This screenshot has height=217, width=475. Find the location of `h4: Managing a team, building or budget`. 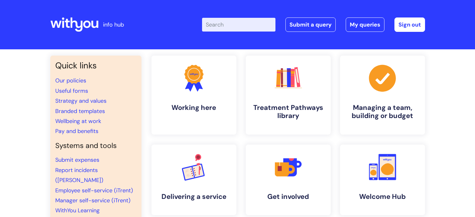

h4: Managing a team, building or budget is located at coordinates (383, 112).